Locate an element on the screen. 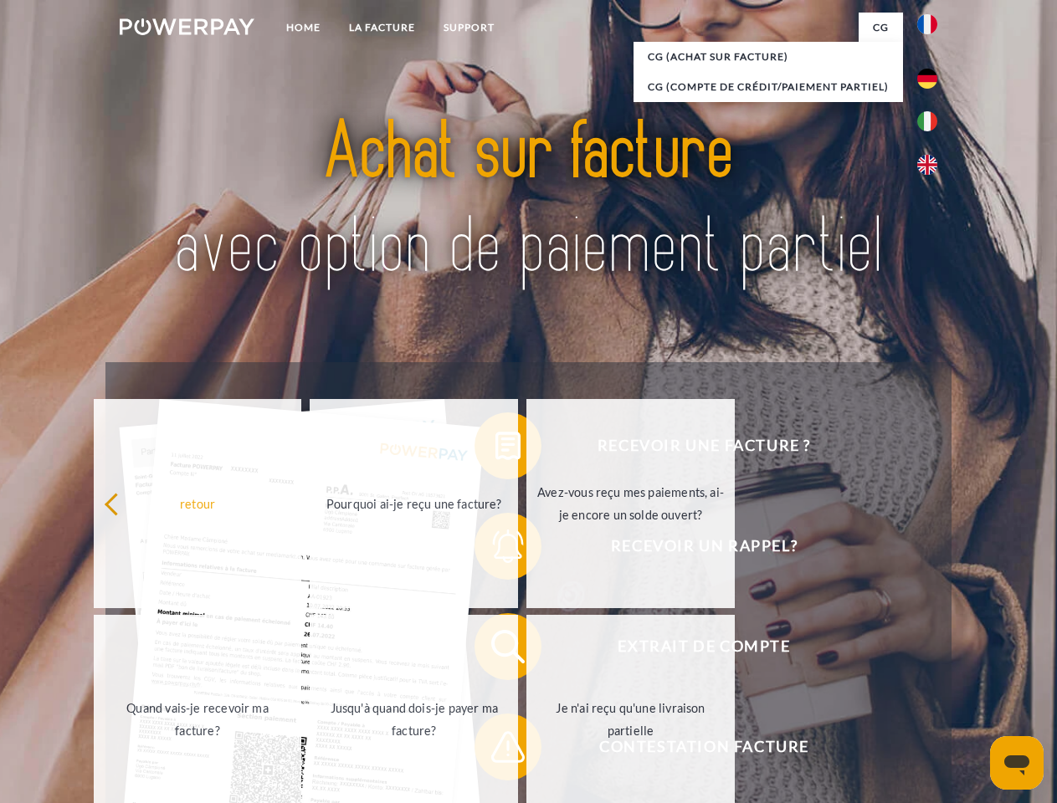 This screenshot has height=803, width=1057. div: Avez-vous reçu mes paiements, ai-je encore un solde ouvert? is located at coordinates (630, 504).